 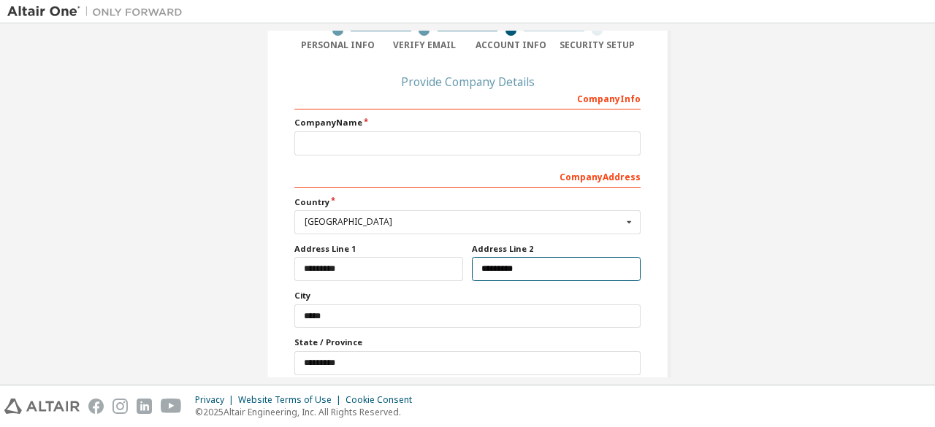 What do you see at coordinates (468, 98) in the screenshot?
I see `div: Company Info` at bounding box center [468, 98].